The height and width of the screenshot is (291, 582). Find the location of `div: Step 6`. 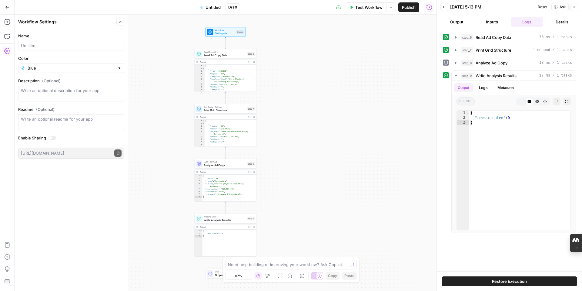

div: Step 6 is located at coordinates (251, 54).